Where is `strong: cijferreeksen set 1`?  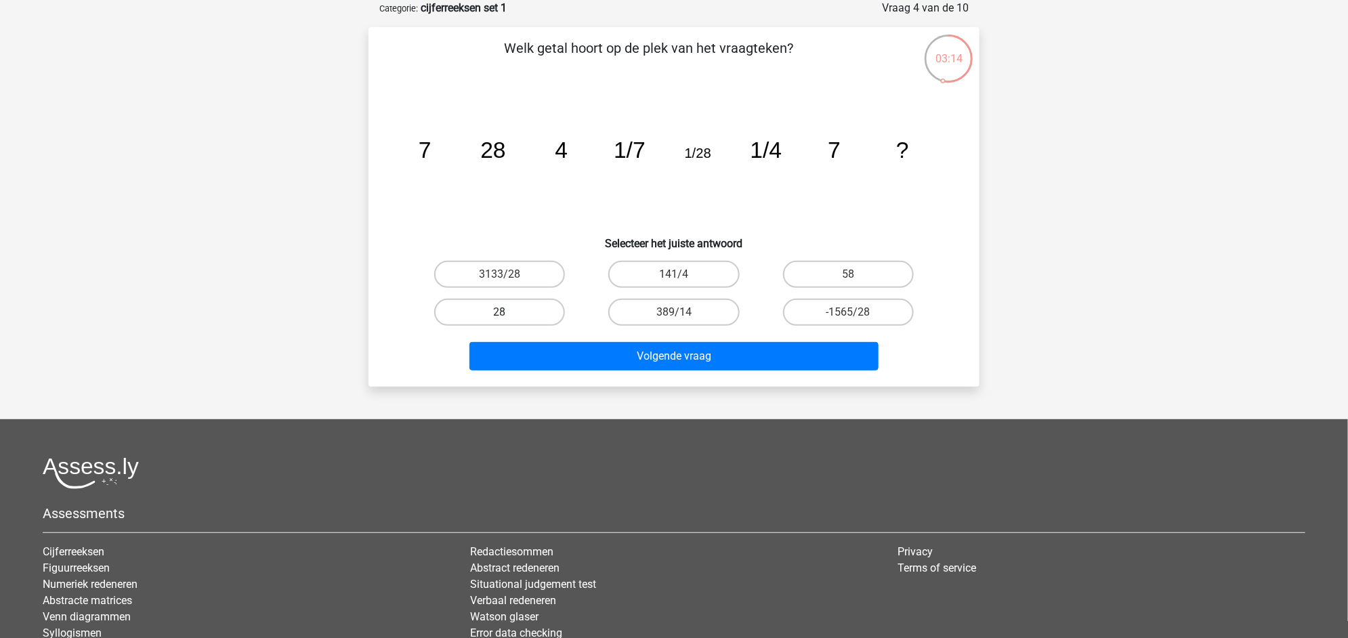 strong: cijferreeksen set 1 is located at coordinates (463, 7).